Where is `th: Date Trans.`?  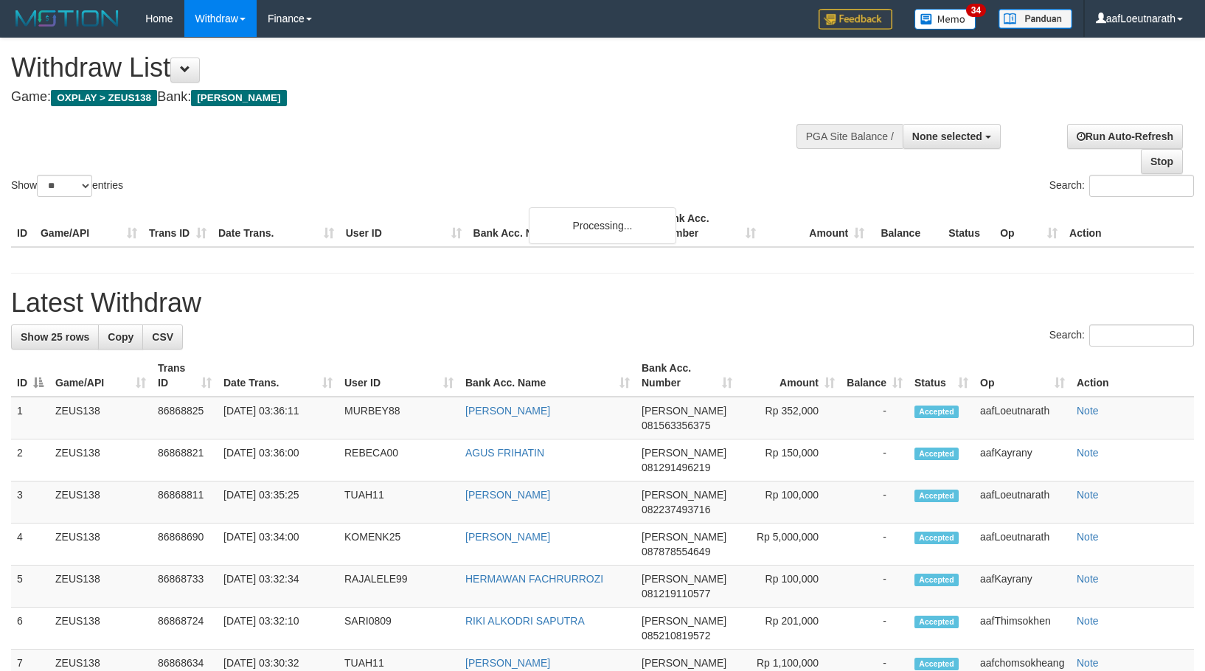 th: Date Trans. is located at coordinates (276, 226).